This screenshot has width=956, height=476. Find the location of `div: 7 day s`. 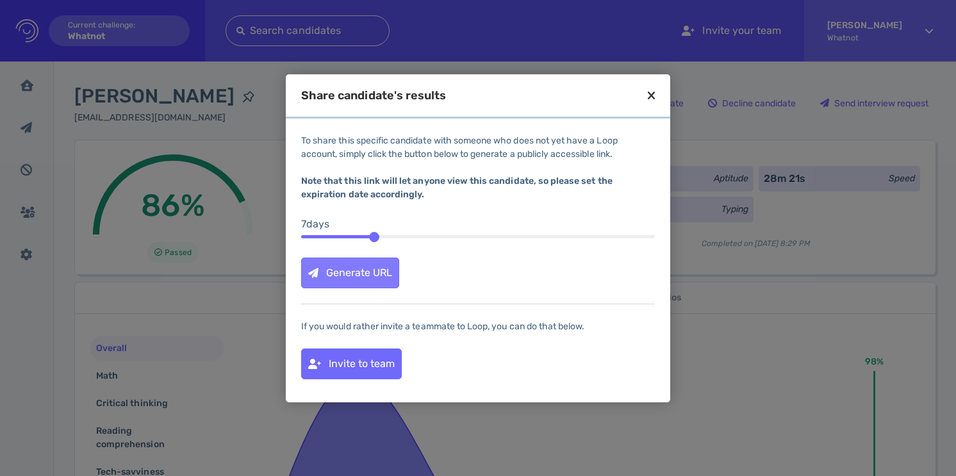

div: 7 day s is located at coordinates (478, 224).